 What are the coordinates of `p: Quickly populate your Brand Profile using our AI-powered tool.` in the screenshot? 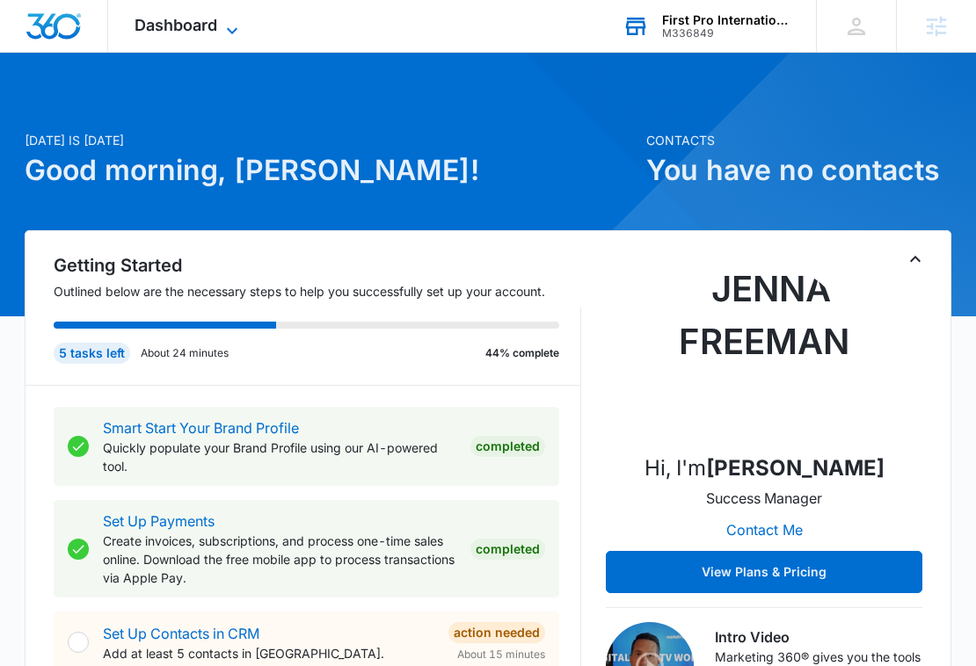 It's located at (280, 457).